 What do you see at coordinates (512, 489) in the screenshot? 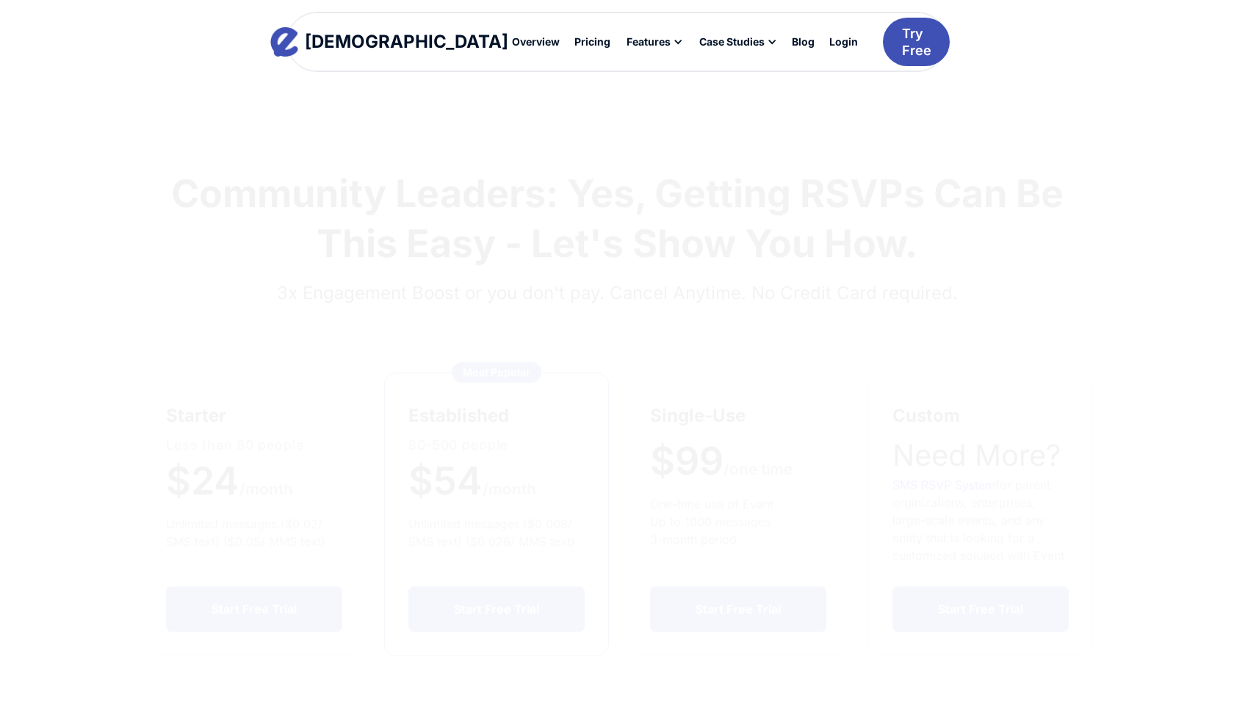
I see `span: month` at bounding box center [512, 489].